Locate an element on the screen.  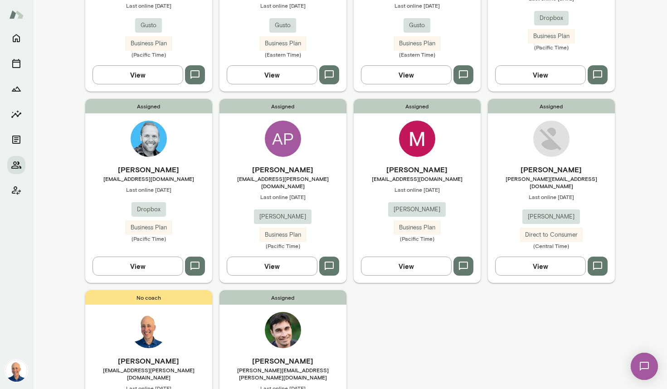
span: (Central Time) is located at coordinates (552, 246).